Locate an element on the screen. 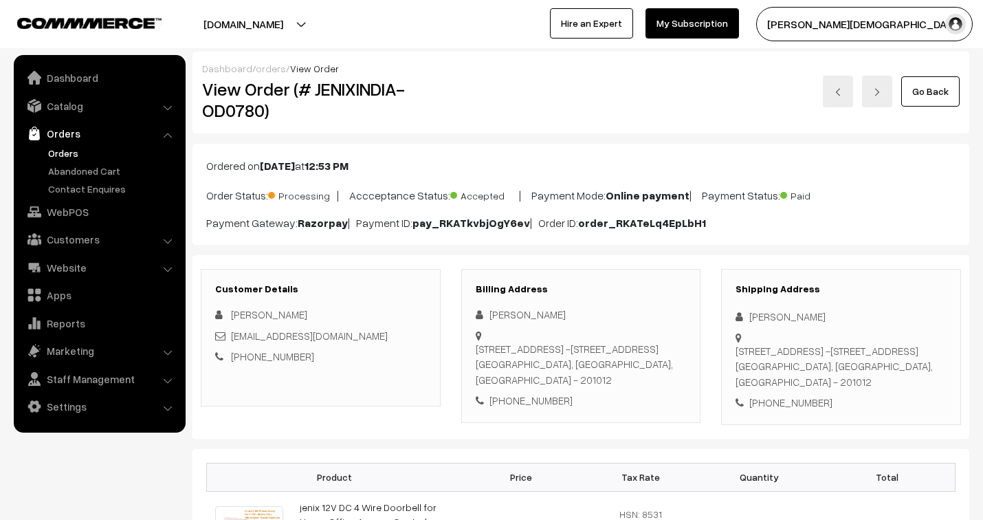 This screenshot has width=983, height=520. a: Staff Management is located at coordinates (99, 379).